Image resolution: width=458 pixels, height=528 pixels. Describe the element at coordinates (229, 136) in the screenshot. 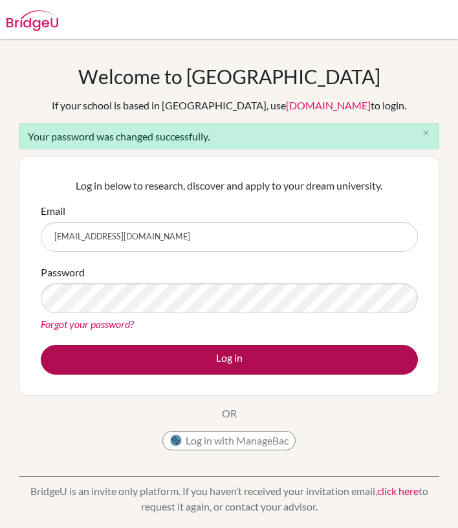

I see `div: Your password was changed successfully.` at that location.